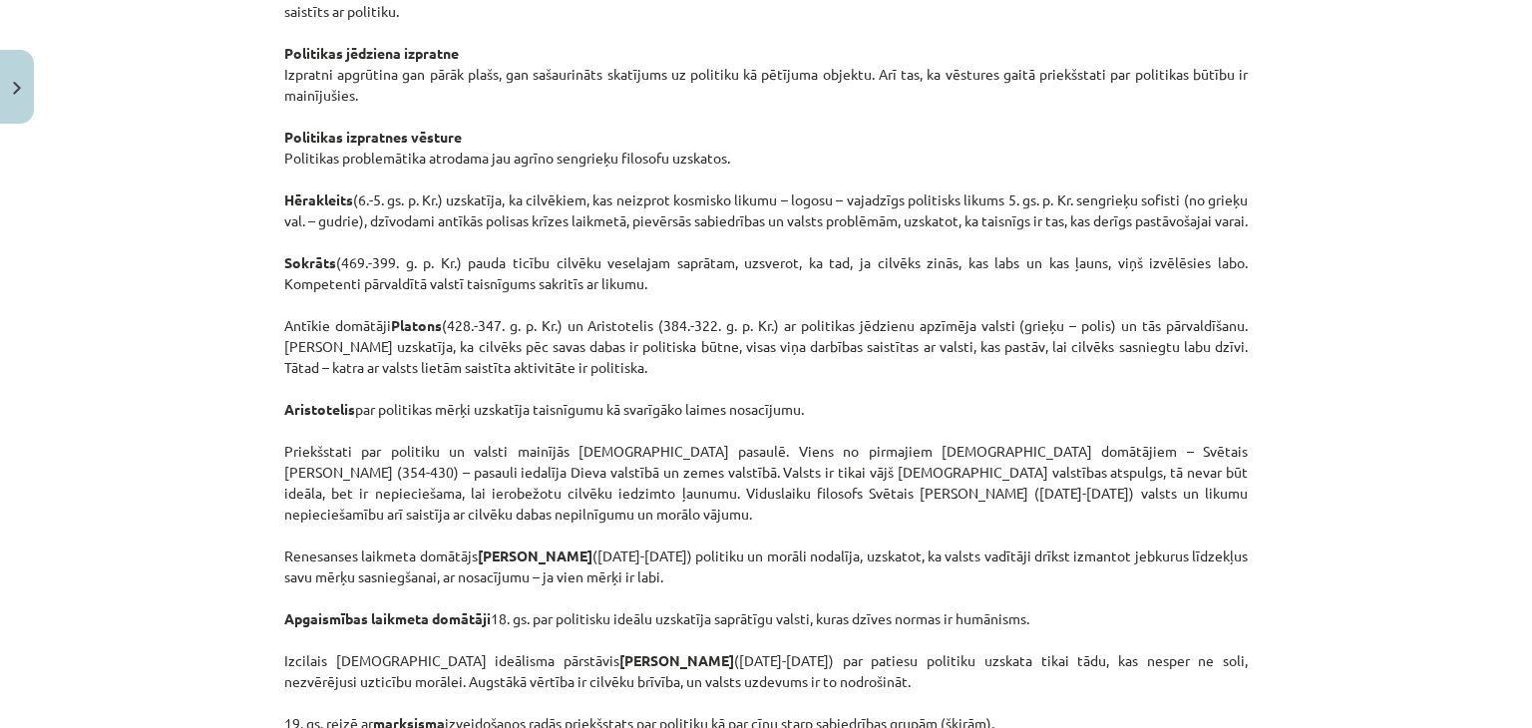 The width and height of the screenshot is (1532, 728). What do you see at coordinates (310, 262) in the screenshot?
I see `strong: Sokrāts` at bounding box center [310, 262].